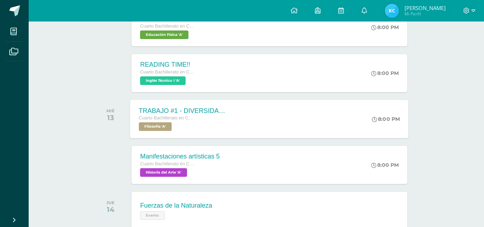 Image resolution: width=484 pixels, height=227 pixels. What do you see at coordinates (110, 209) in the screenshot?
I see `div: 14` at bounding box center [110, 209].